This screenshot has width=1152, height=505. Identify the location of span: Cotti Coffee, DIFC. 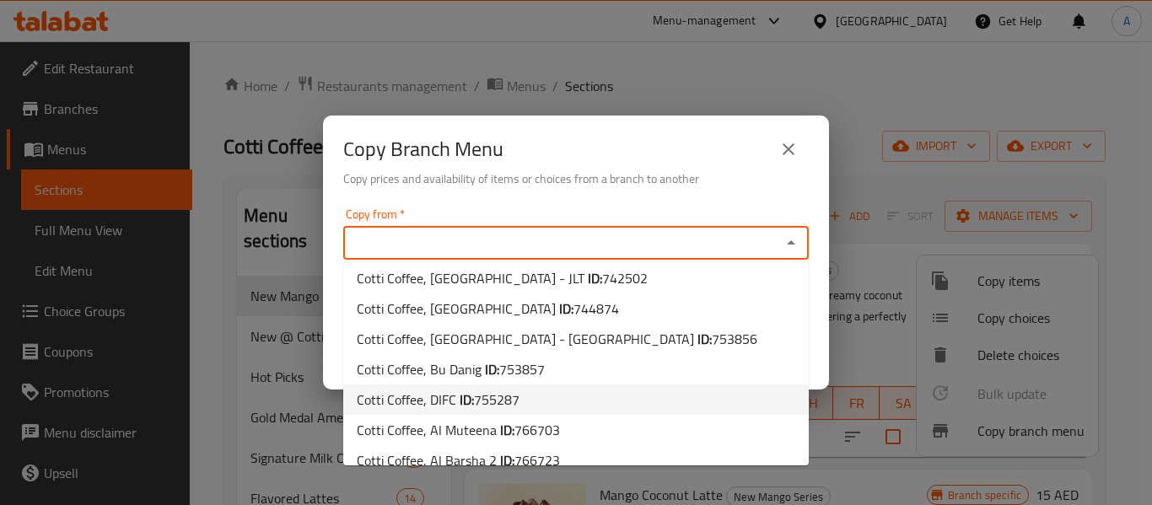
(438, 400).